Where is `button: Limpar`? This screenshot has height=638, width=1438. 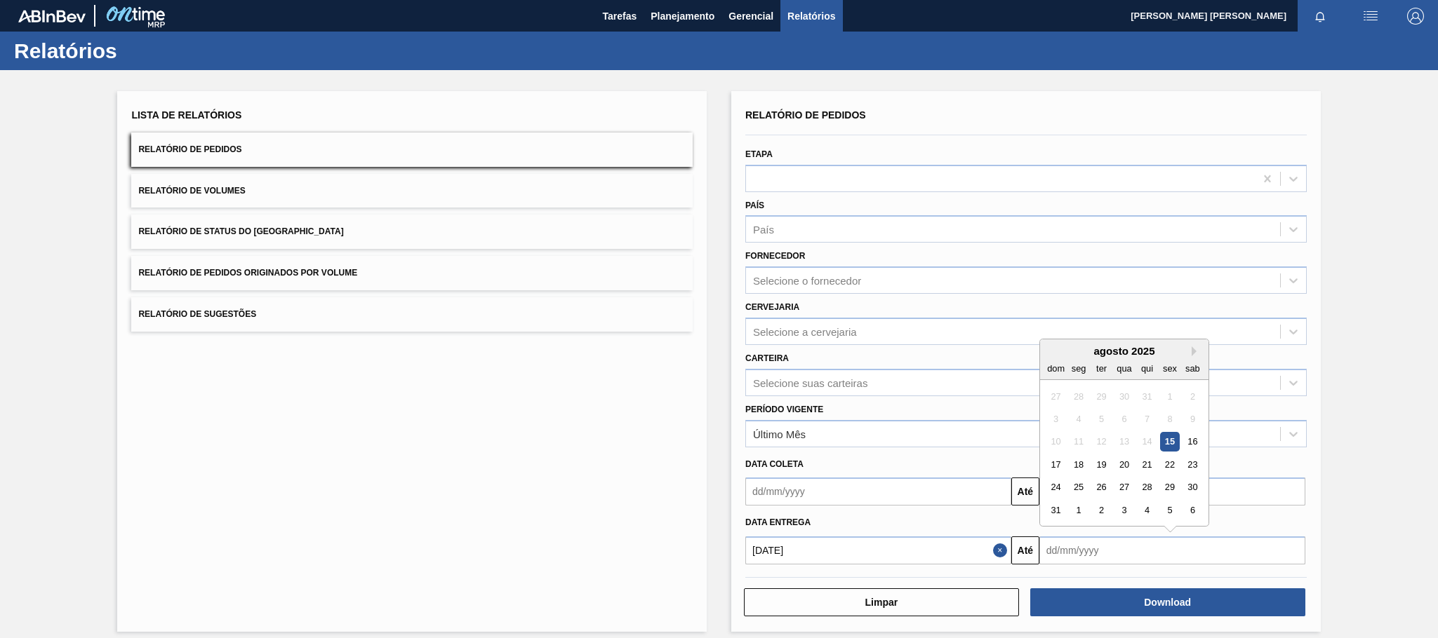
button: Limpar is located at coordinates (881, 603).